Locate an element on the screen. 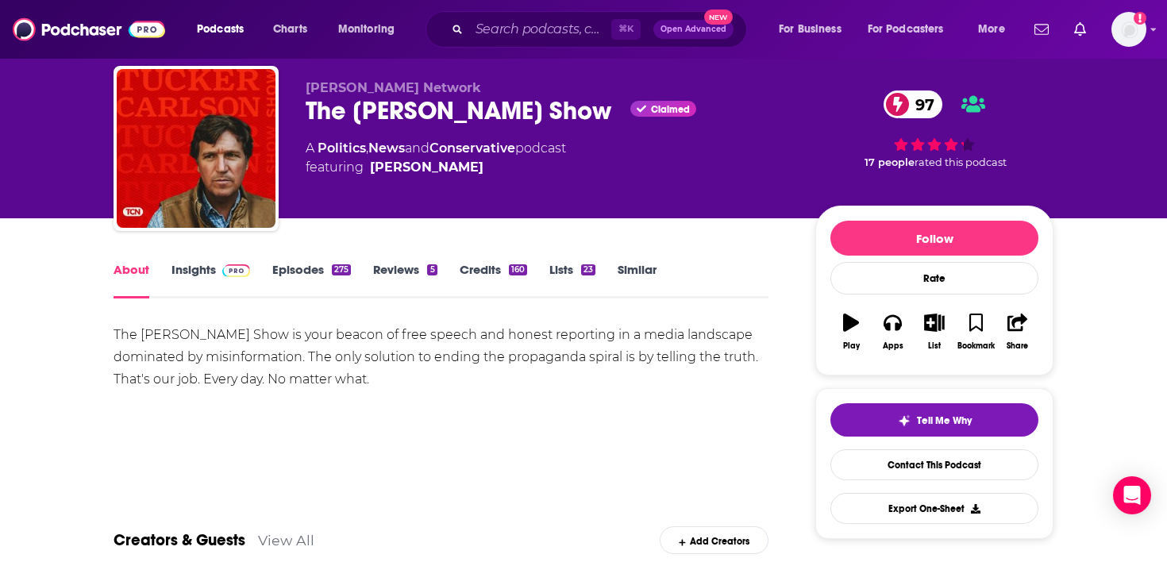 The height and width of the screenshot is (562, 1167). span: Logged in as SolComms is located at coordinates (1129, 29).